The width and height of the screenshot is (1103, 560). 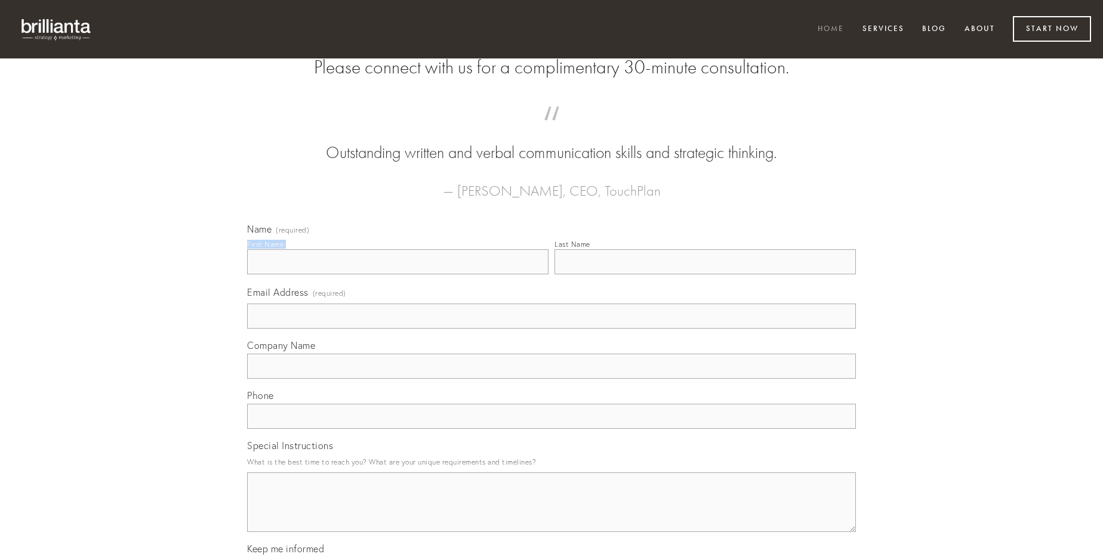 I want to click on span: Phone, so click(x=260, y=396).